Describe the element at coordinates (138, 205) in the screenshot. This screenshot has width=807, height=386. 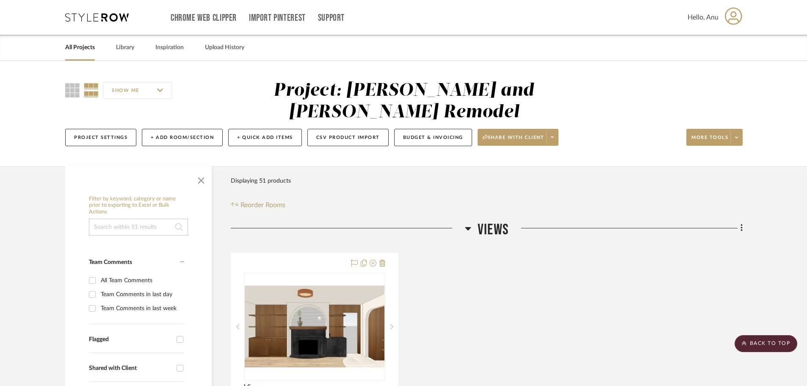
I see `h6: Filter by keyword, category or name prior to exporting to Excel or Bulk Actions` at that location.